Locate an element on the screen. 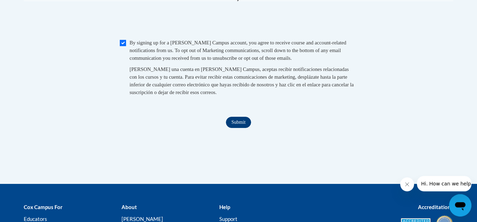 This screenshot has height=222, width=477. a: Support is located at coordinates (229, 219).